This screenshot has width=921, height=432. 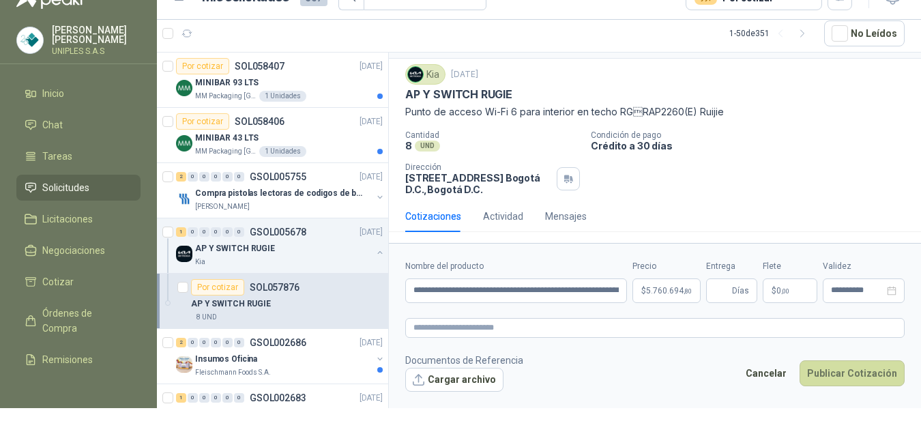 What do you see at coordinates (425, 74) in the screenshot?
I see `div: Kia` at bounding box center [425, 74].